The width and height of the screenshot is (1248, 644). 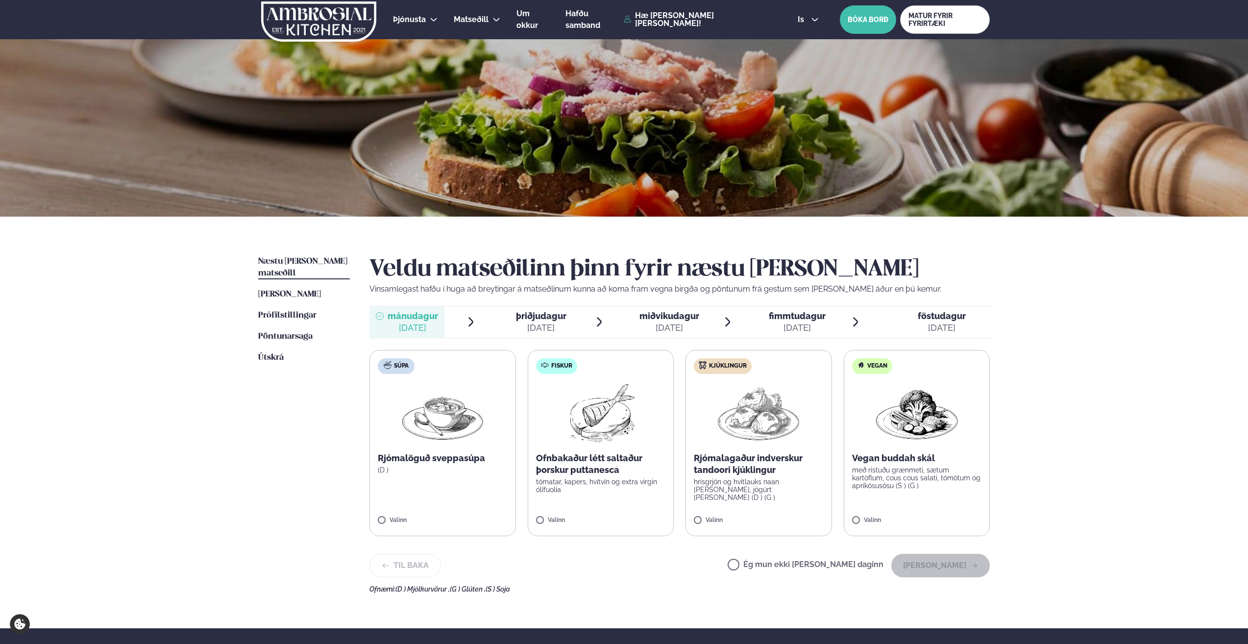 I want to click on p: Vegan buddah skál, so click(x=917, y=458).